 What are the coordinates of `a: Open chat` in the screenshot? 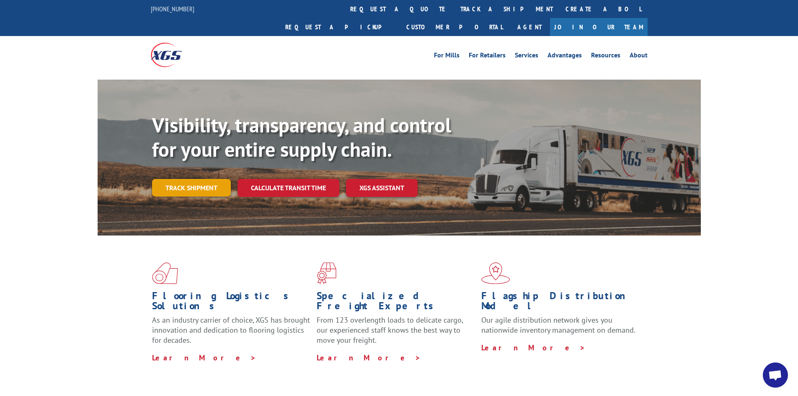 It's located at (775, 375).